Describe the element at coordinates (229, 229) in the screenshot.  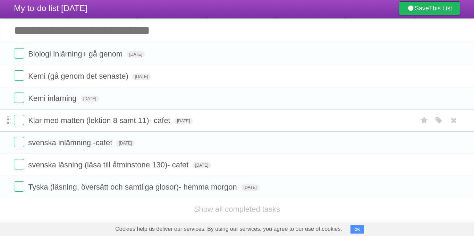
I see `span: Cookies help us deliver our services. By using our services, you agree to our use of cookies.` at that location.